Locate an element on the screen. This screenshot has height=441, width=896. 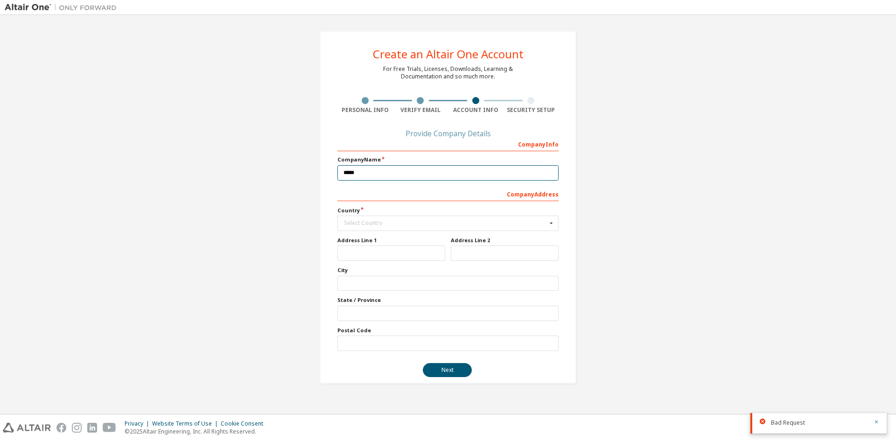
div: Privacy is located at coordinates (138, 424).